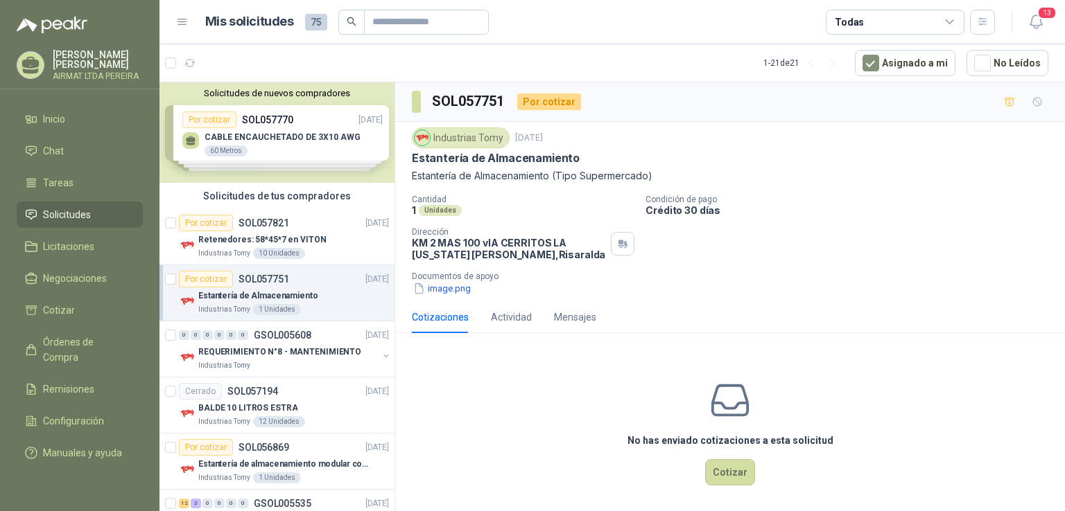 The image size is (1065, 511). What do you see at coordinates (75, 279) in the screenshot?
I see `span: Negociaciones` at bounding box center [75, 279].